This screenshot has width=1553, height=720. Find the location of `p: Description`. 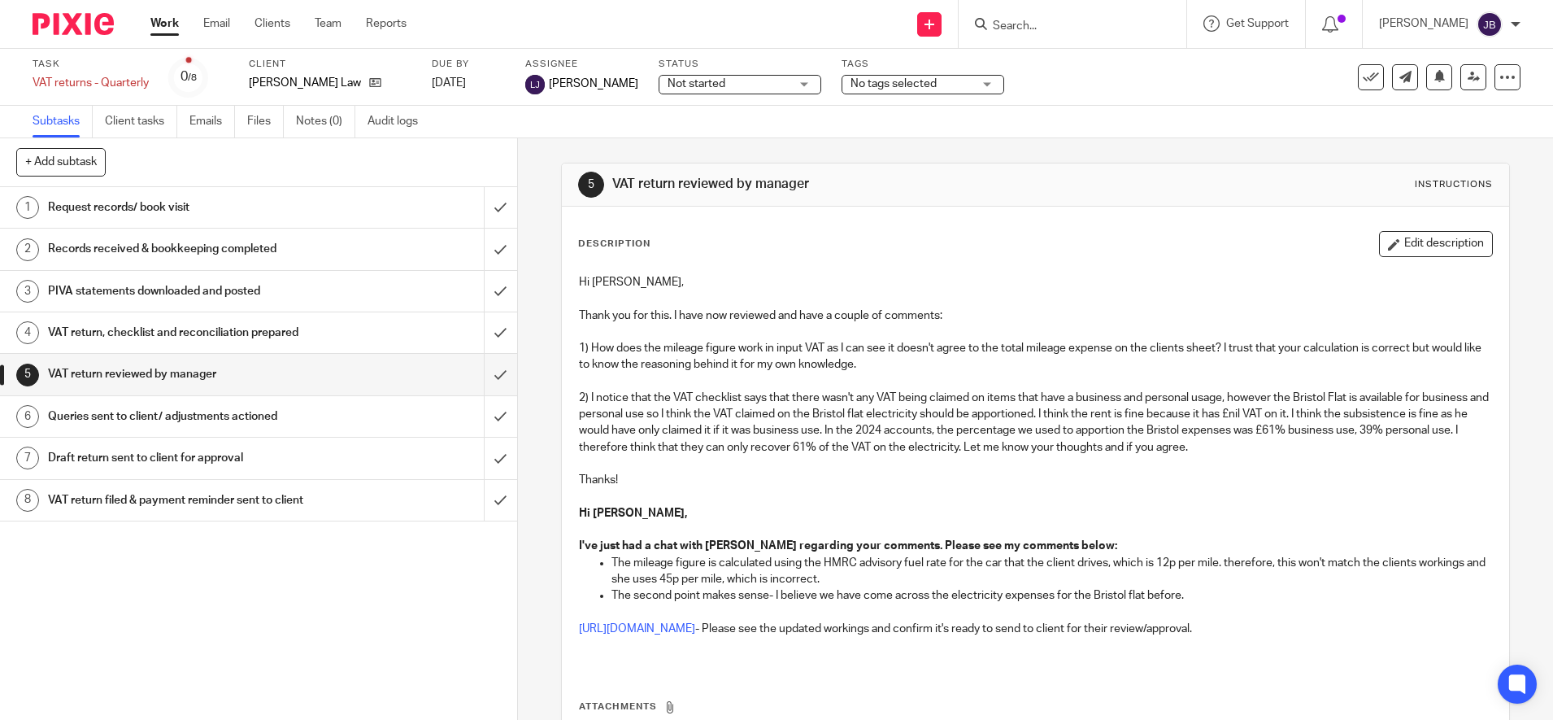

p: Description is located at coordinates (614, 244).